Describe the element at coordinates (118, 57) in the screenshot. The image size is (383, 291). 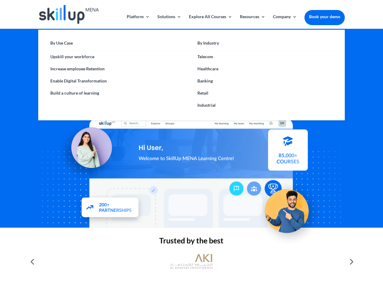
I see `a: Upskill your workforce` at that location.